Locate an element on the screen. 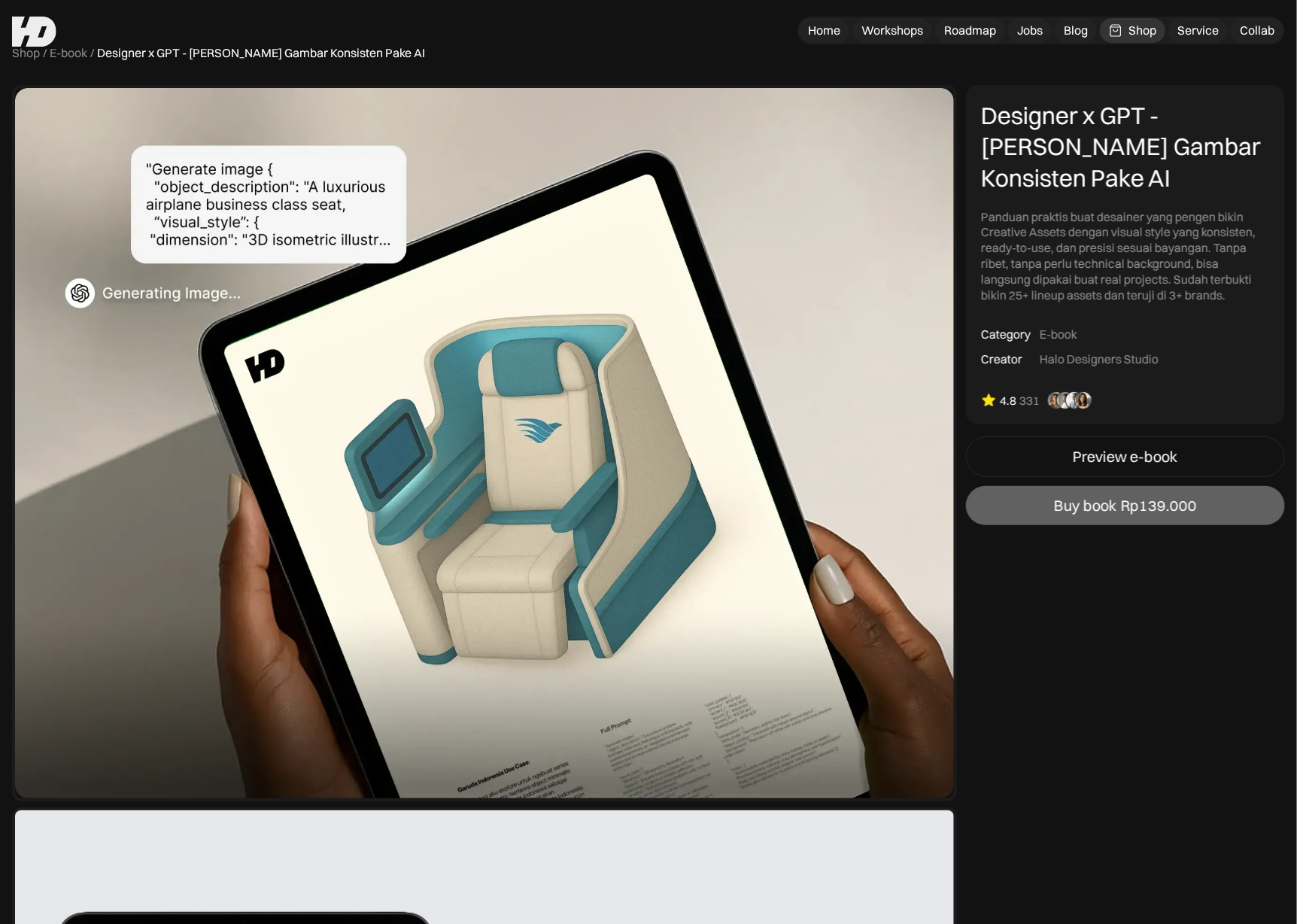 Image resolution: width=1297 pixels, height=924 pixels. div: Blog is located at coordinates (1076, 31).